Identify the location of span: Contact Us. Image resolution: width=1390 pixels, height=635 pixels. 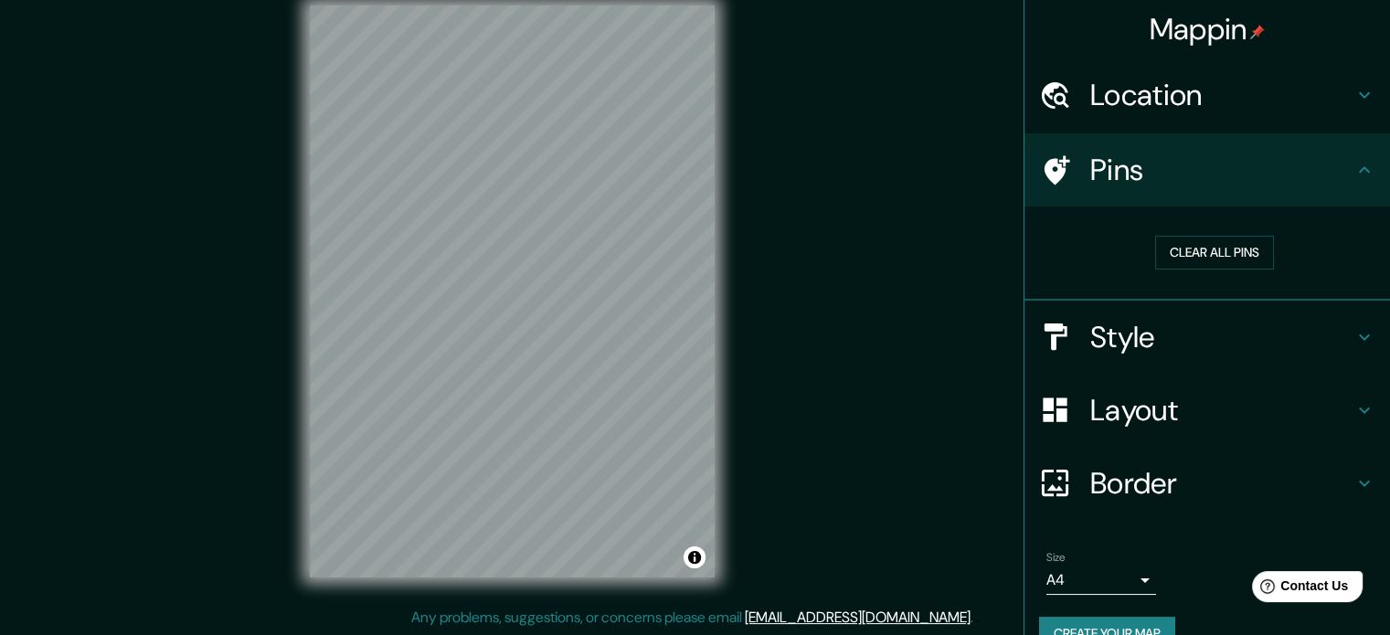
(87, 22).